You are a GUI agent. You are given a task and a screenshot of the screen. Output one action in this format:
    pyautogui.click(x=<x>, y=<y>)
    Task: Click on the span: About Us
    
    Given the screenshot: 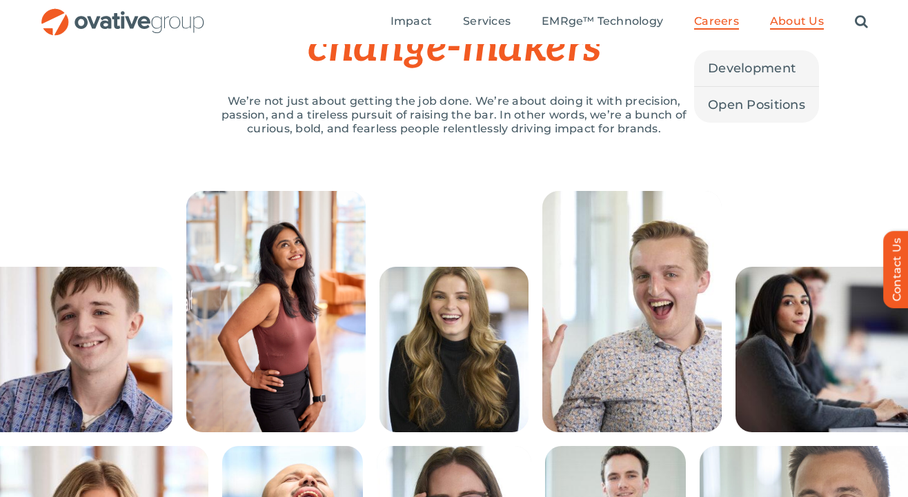 What is the action you would take?
    pyautogui.click(x=797, y=21)
    